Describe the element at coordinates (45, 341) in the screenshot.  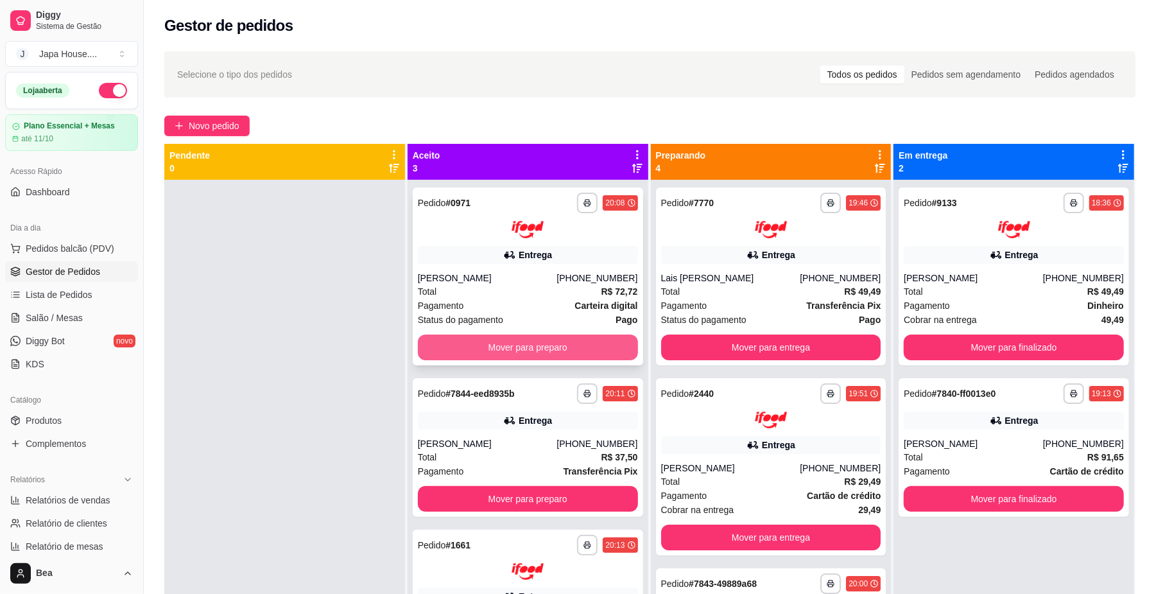
I see `span: Diggy Bot` at that location.